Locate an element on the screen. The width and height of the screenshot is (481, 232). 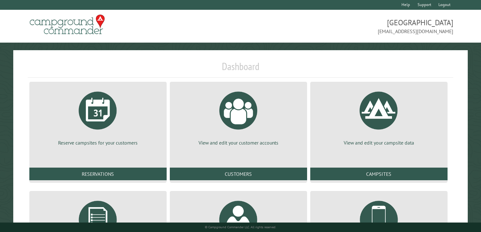
small: © Campground Commander LLC. All rights reserved. is located at coordinates (241, 227).